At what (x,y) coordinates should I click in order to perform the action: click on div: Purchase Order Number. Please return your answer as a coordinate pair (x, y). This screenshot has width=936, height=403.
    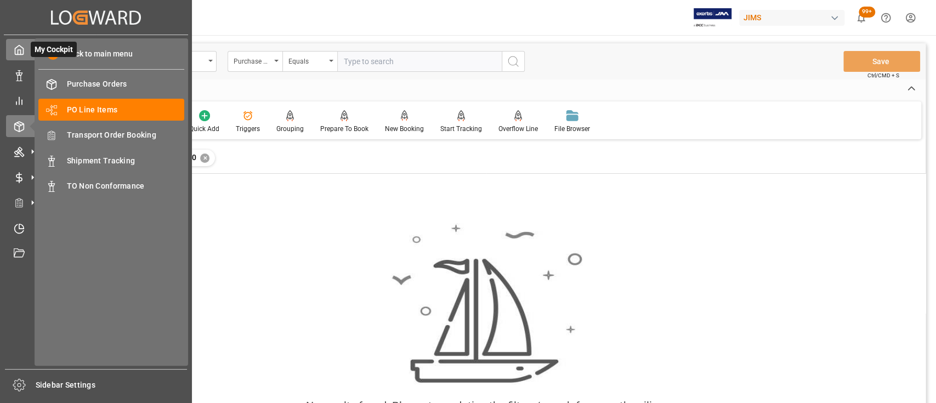
    Looking at the image, I should click on (252, 60).